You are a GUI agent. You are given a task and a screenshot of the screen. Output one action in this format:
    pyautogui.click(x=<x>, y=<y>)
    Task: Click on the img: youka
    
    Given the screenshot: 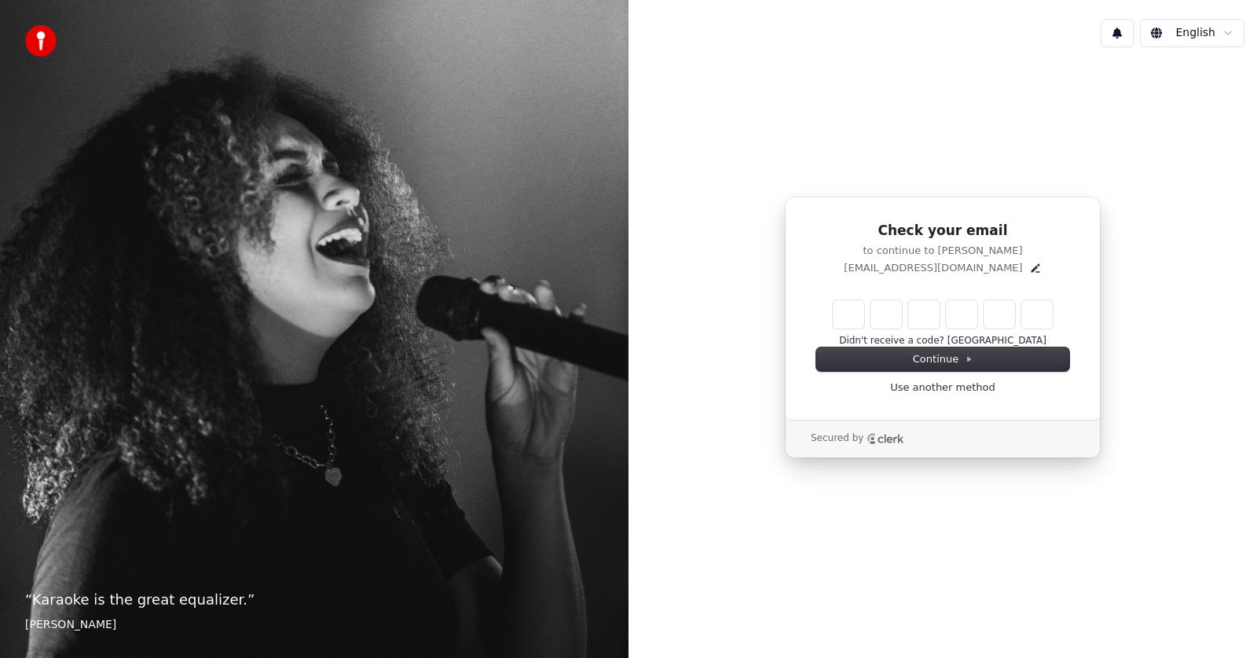 What is the action you would take?
    pyautogui.click(x=41, y=41)
    